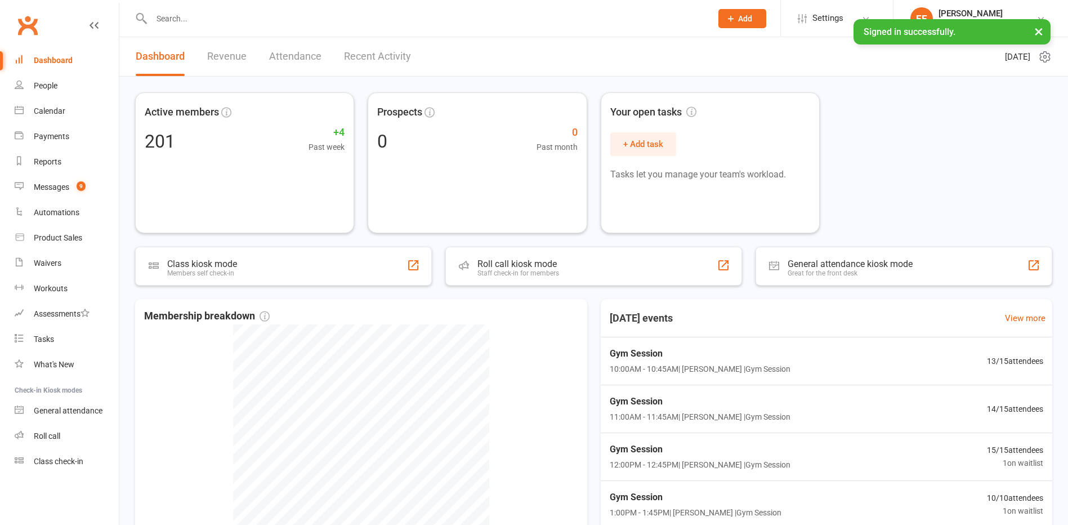 This screenshot has width=1068, height=525. Describe the element at coordinates (58, 238) in the screenshot. I see `div: Product Sales` at that location.